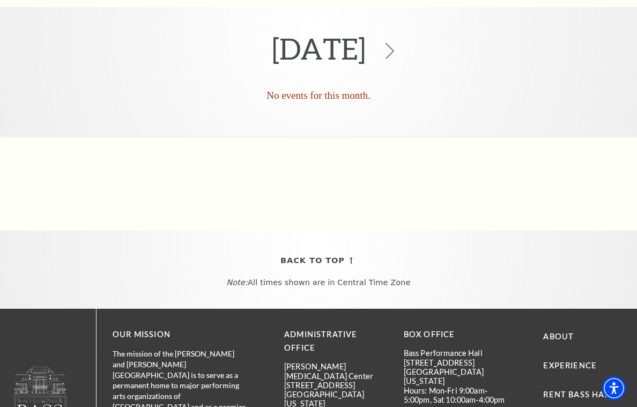  Describe the element at coordinates (614, 388) in the screenshot. I see `div: Accessibility Menu` at that location.